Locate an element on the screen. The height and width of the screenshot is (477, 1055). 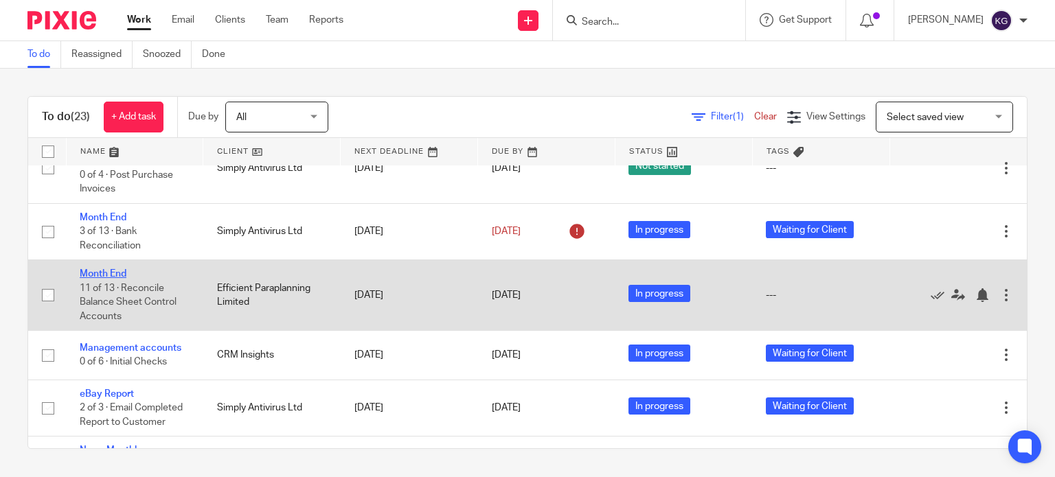
span: 11 of 13 · Reconcile Balance Sheet Control Accounts is located at coordinates (128, 302).